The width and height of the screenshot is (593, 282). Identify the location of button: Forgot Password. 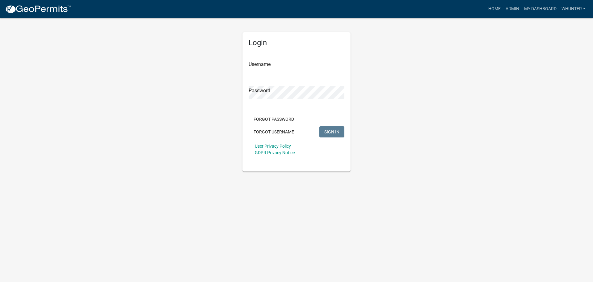
(274, 119).